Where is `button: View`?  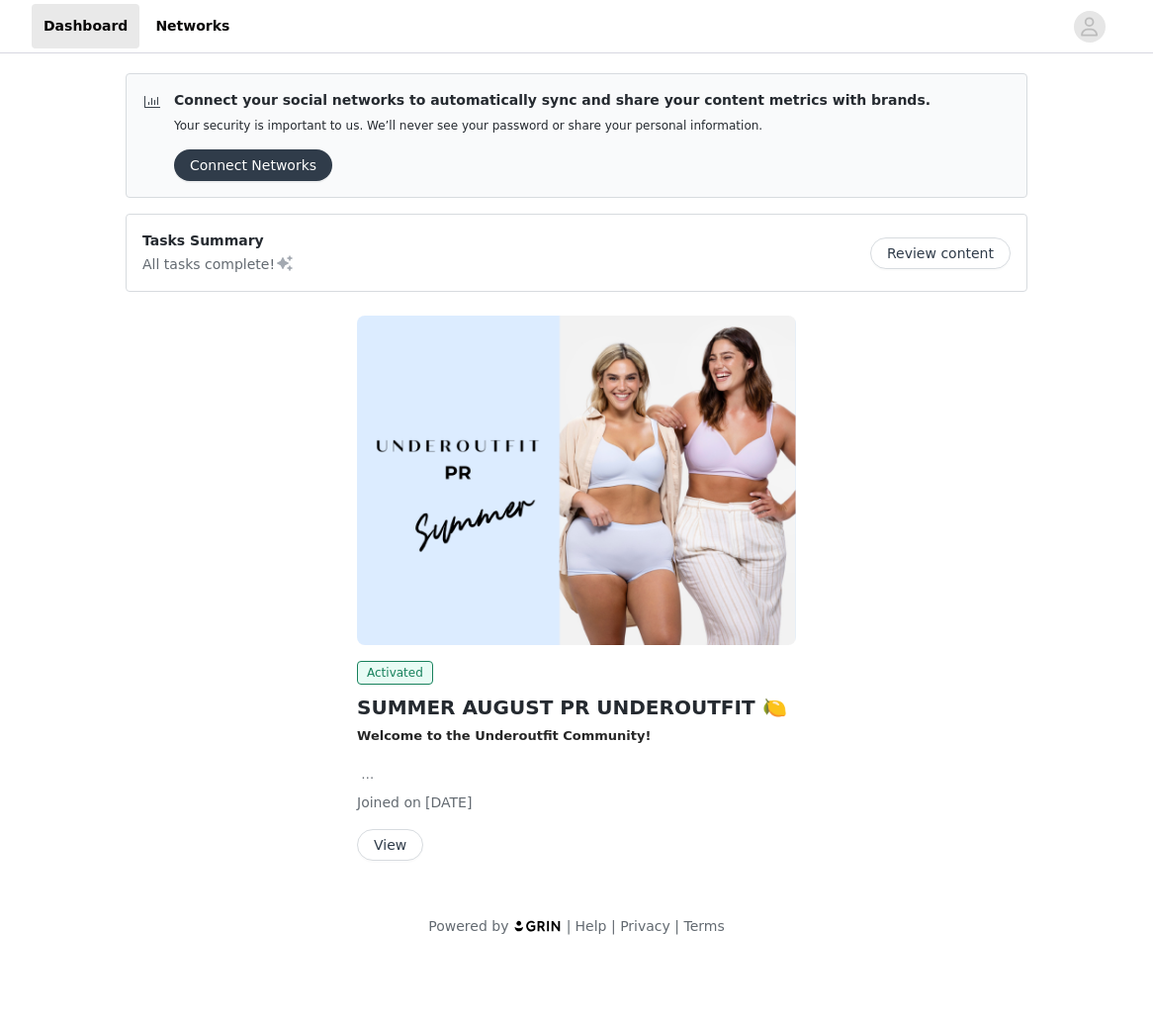 button: View is located at coordinates (390, 845).